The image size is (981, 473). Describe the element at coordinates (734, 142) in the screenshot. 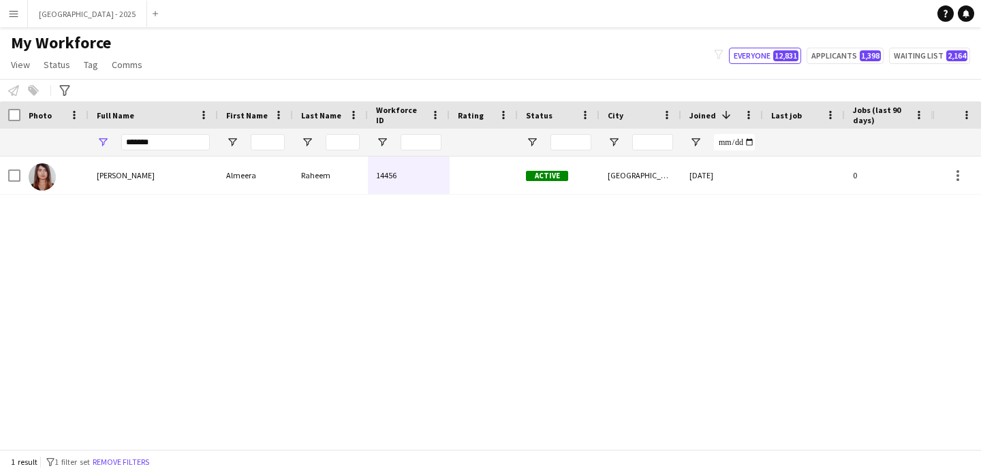

I see `input: Joined Filter Input` at that location.